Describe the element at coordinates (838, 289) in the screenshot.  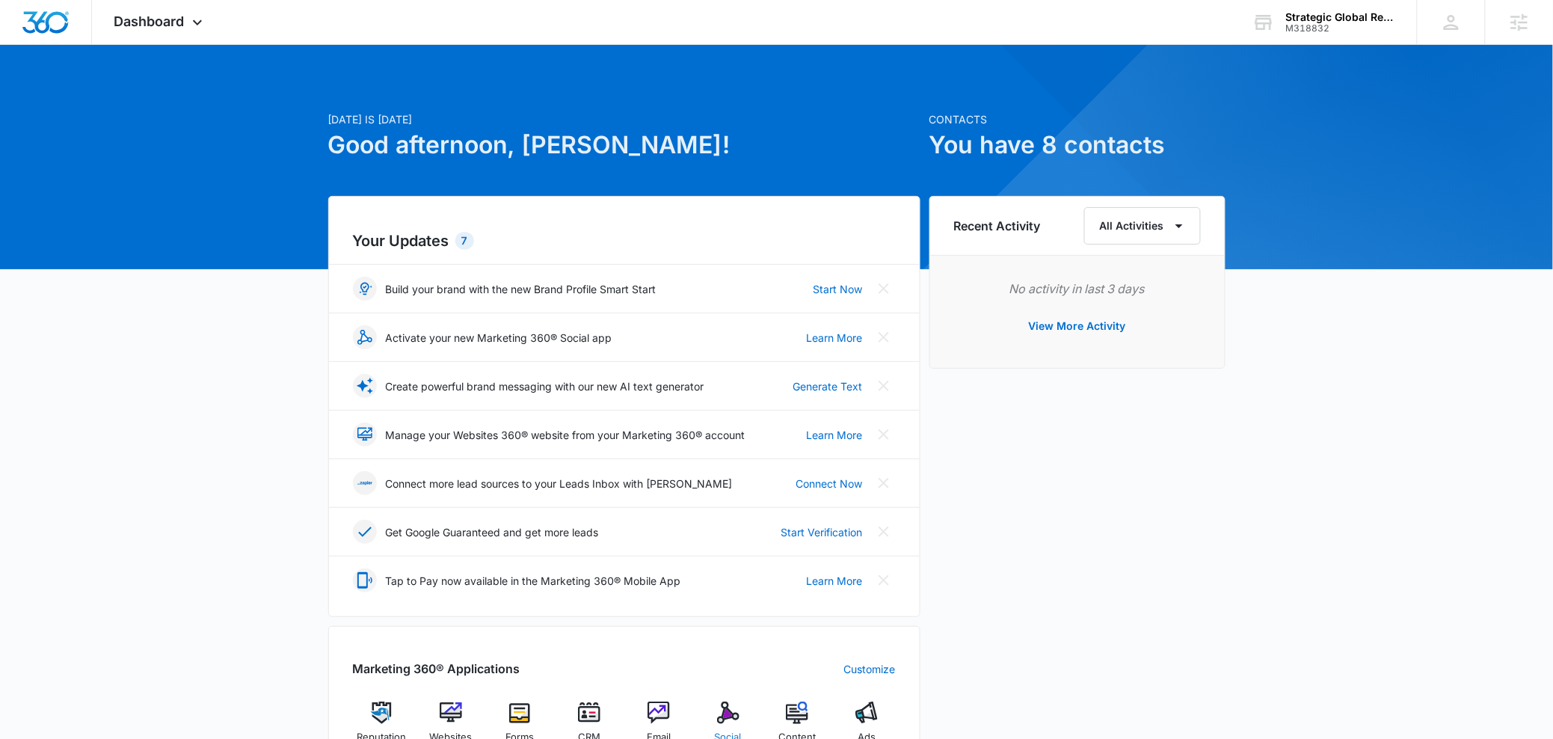
I see `a: Start Now` at that location.